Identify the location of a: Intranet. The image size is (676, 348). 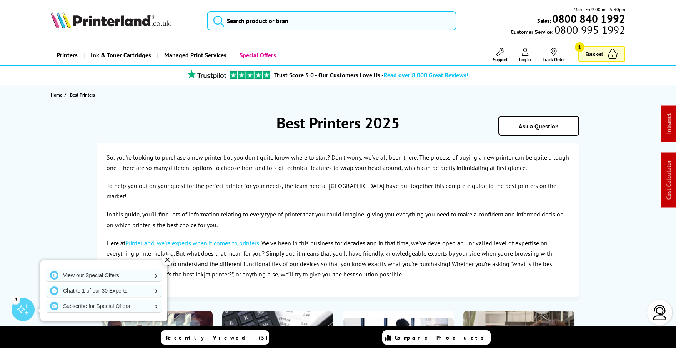
(669, 124).